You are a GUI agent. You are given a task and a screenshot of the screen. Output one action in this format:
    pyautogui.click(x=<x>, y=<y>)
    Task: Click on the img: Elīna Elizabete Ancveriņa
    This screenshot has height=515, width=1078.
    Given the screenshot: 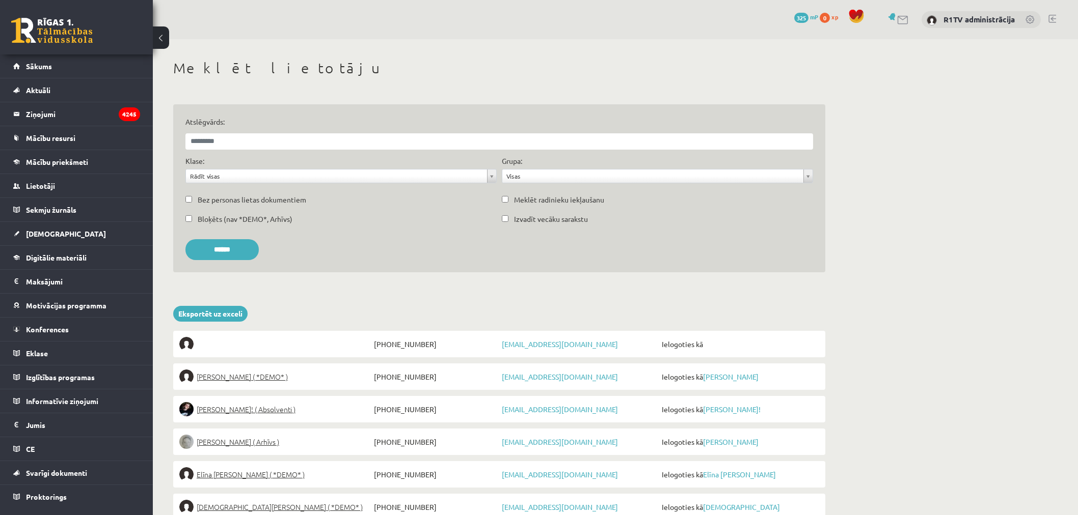 What is the action you would take?
    pyautogui.click(x=186, y=377)
    